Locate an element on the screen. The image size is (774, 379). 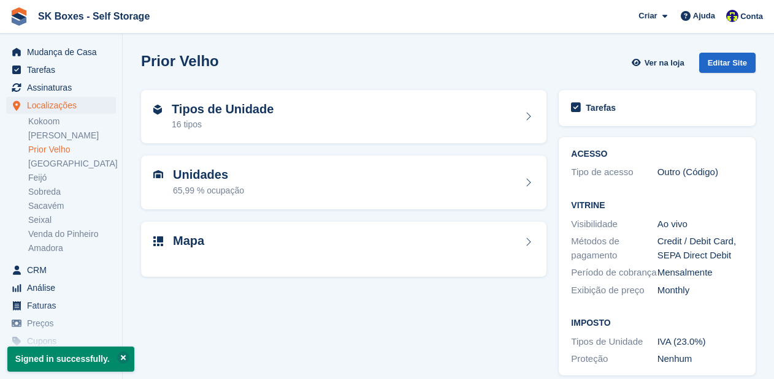
a: Tipos de Unidade 16 tipos is located at coordinates (343, 117).